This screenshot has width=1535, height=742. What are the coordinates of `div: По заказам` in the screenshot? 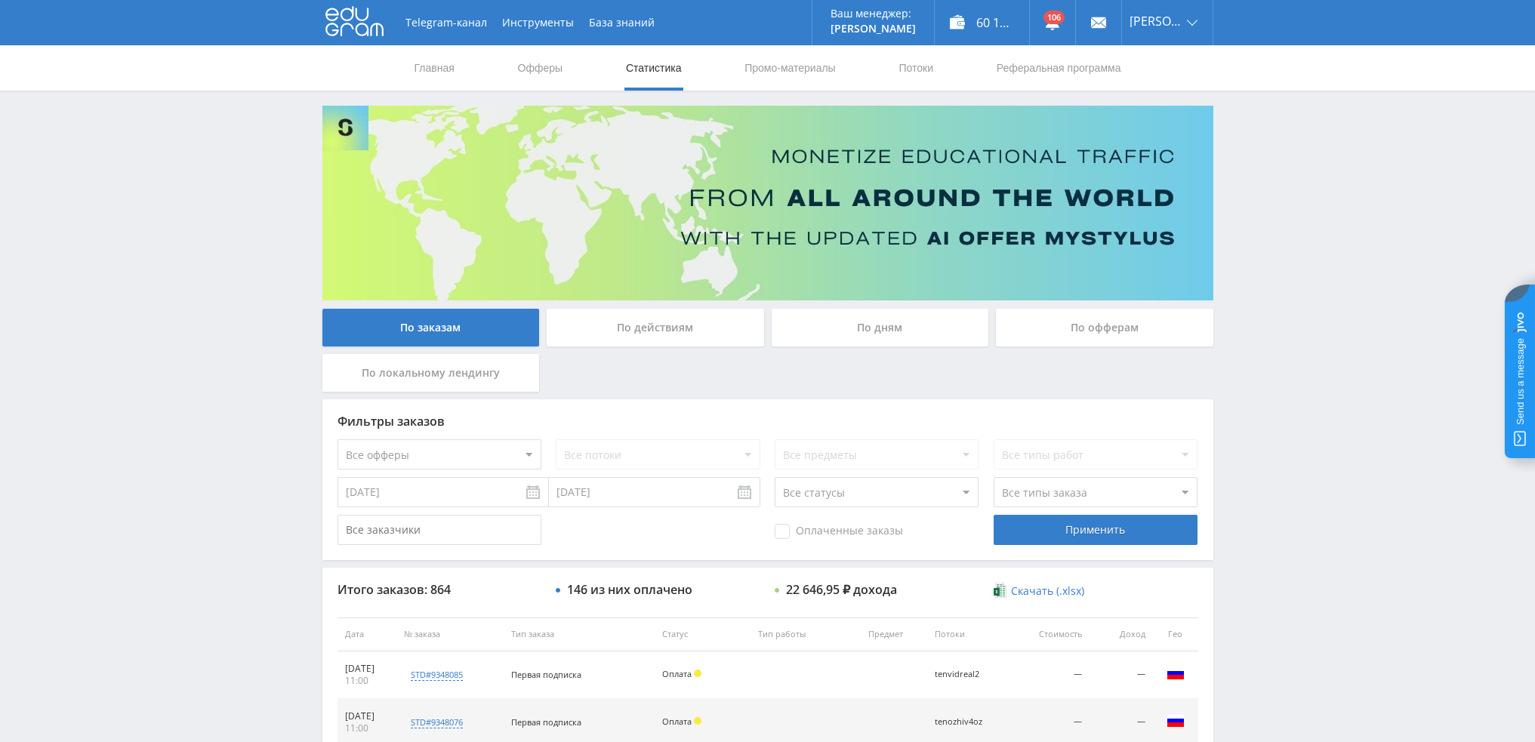 It's located at (431, 328).